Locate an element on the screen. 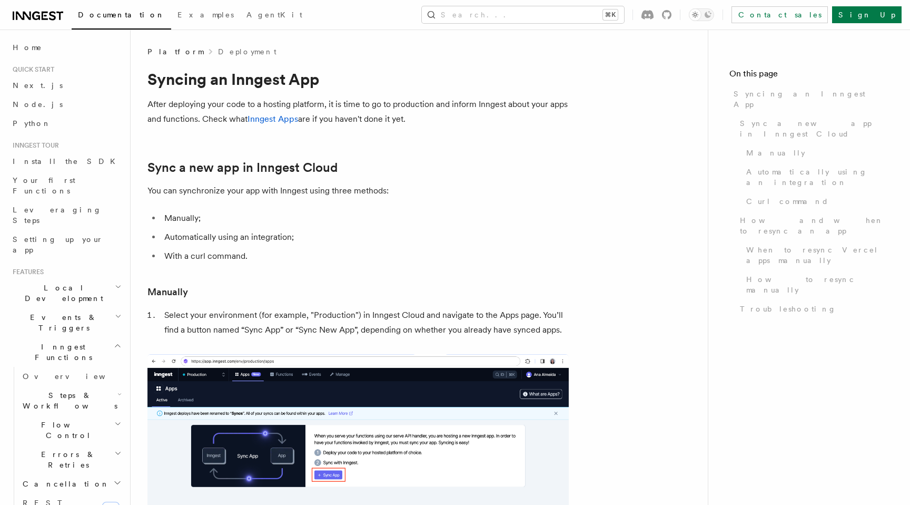  a: Python is located at coordinates (66, 123).